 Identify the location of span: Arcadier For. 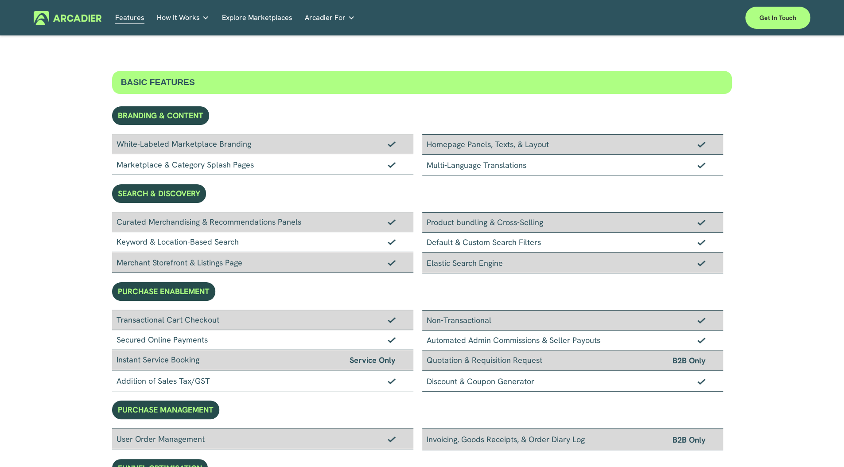
(325, 18).